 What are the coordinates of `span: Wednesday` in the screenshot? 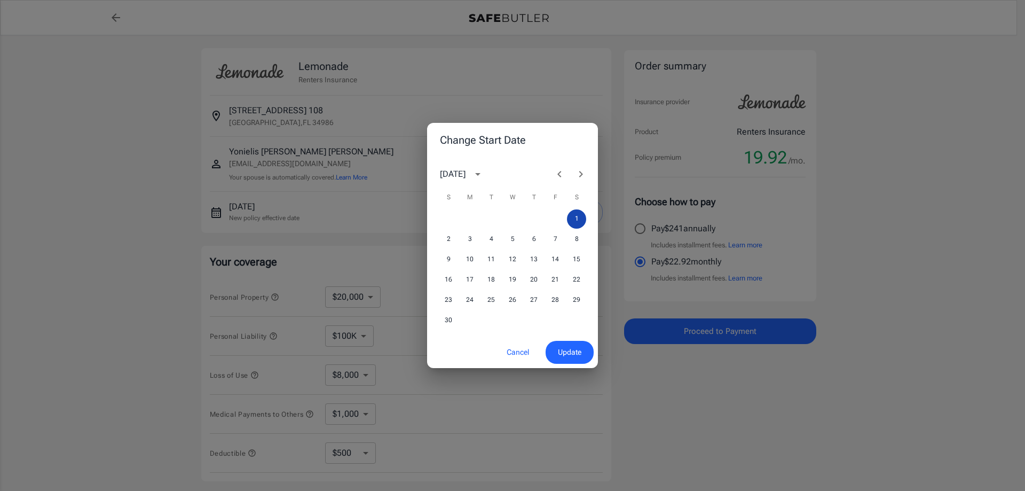 It's located at (513, 198).